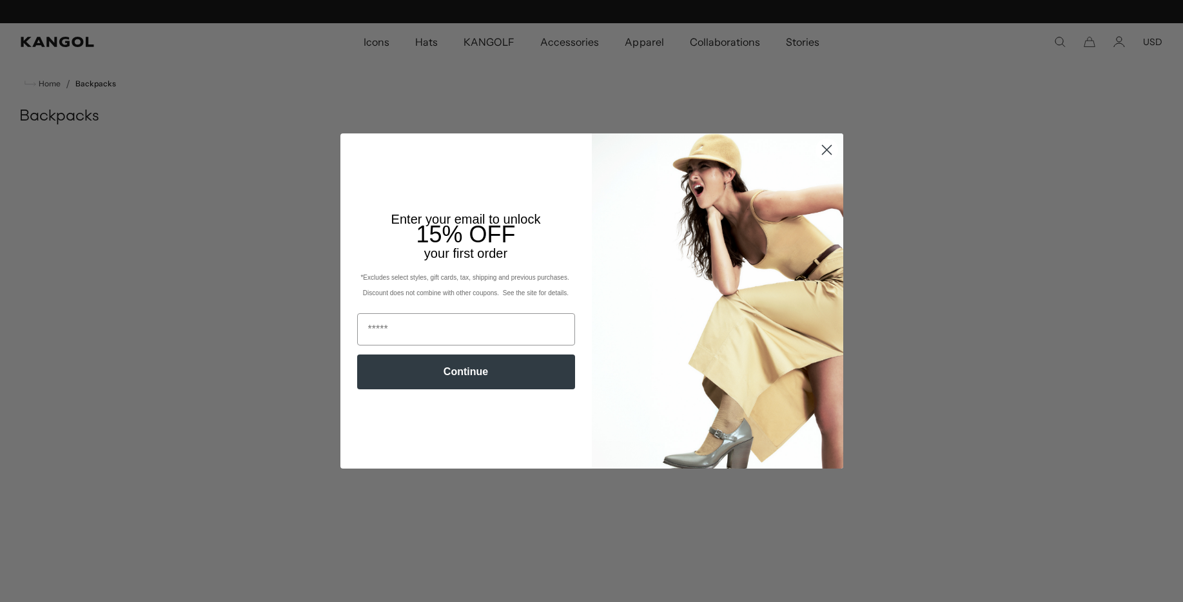  I want to click on span: Enter your email to unlock, so click(466, 219).